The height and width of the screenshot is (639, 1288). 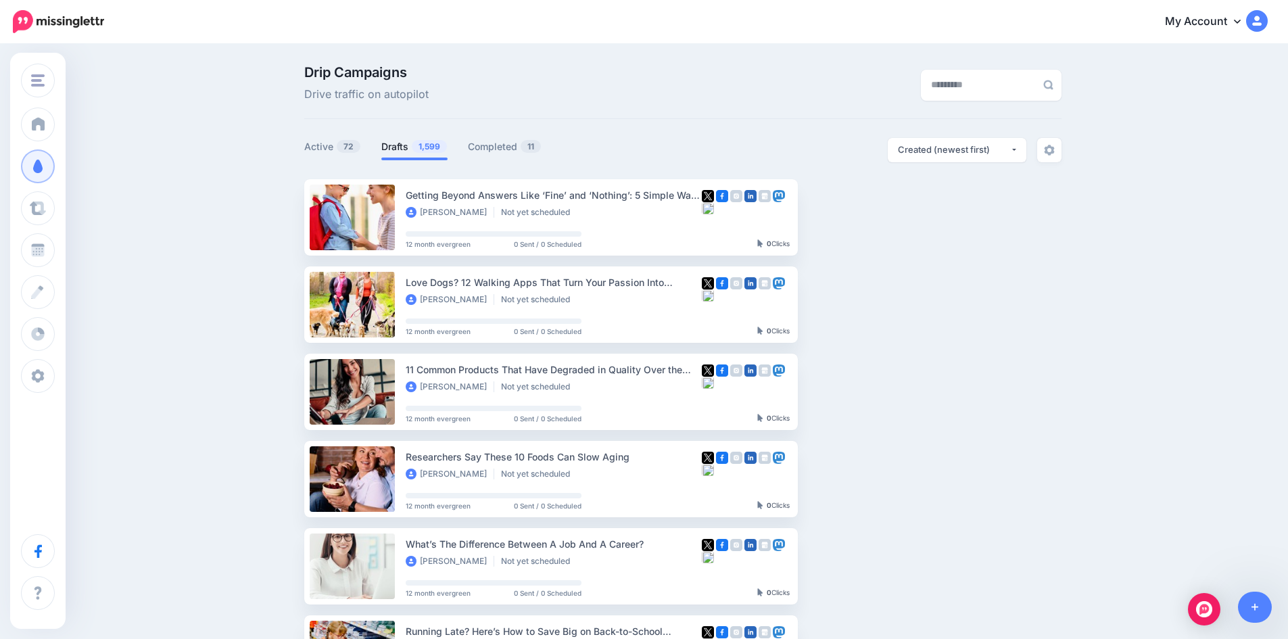 I want to click on img: Missinglettr, so click(x=58, y=22).